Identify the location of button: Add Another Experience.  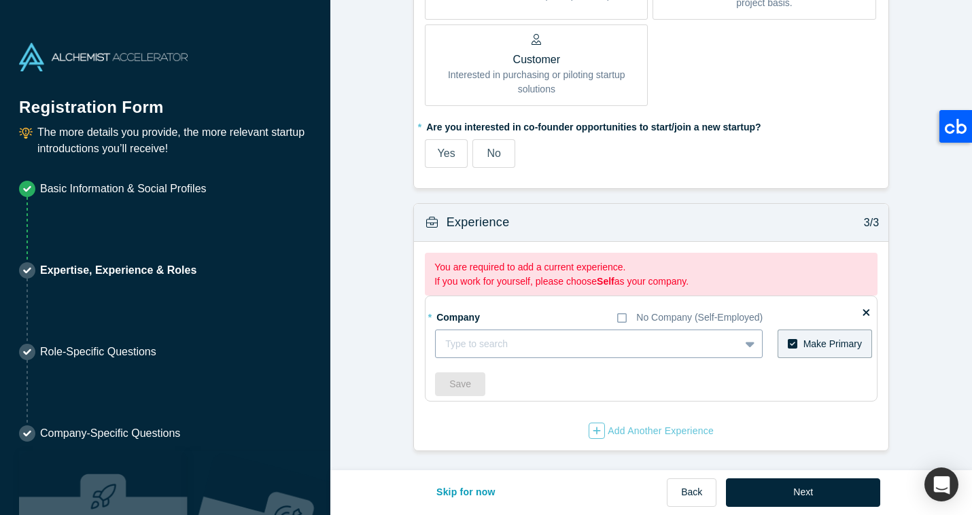
(652, 431).